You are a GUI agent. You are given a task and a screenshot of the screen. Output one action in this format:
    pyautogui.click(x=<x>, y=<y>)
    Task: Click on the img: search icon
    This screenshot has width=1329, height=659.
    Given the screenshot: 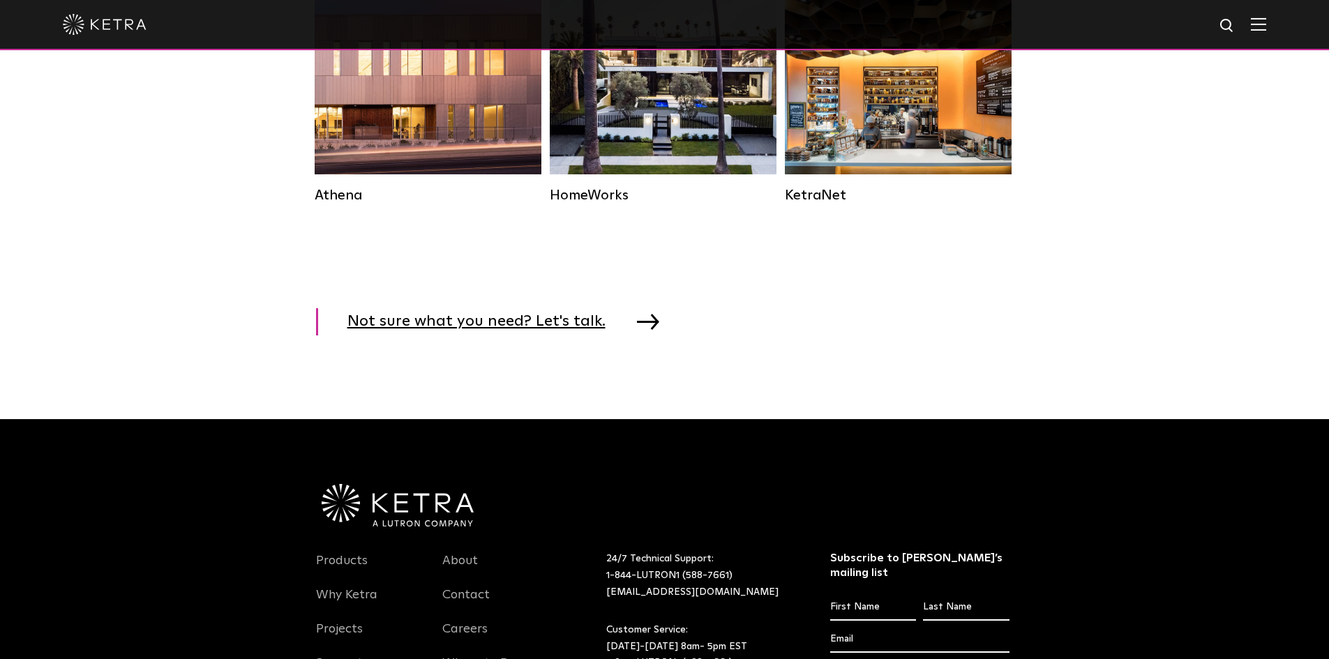 What is the action you would take?
    pyautogui.click(x=1227, y=26)
    